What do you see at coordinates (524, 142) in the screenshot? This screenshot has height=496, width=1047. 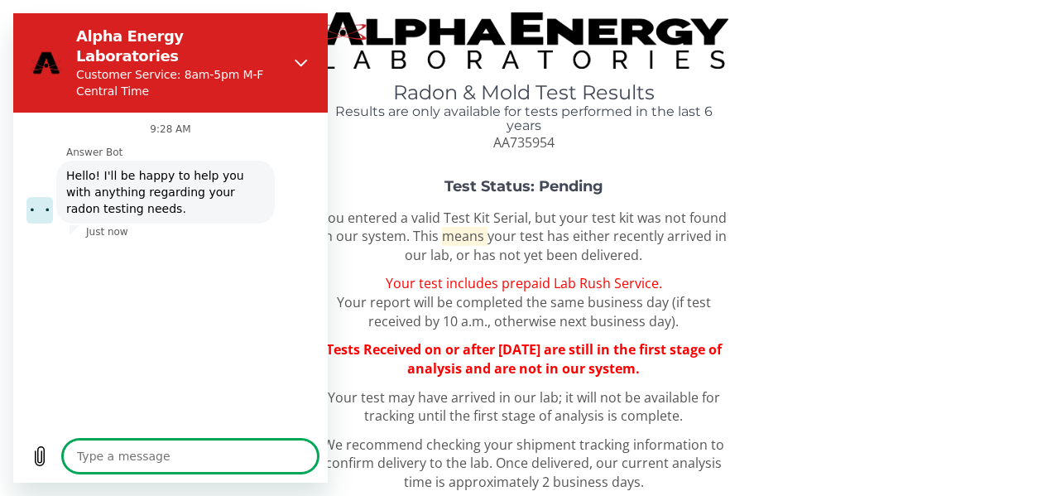 I see `span: AA735954` at bounding box center [524, 142].